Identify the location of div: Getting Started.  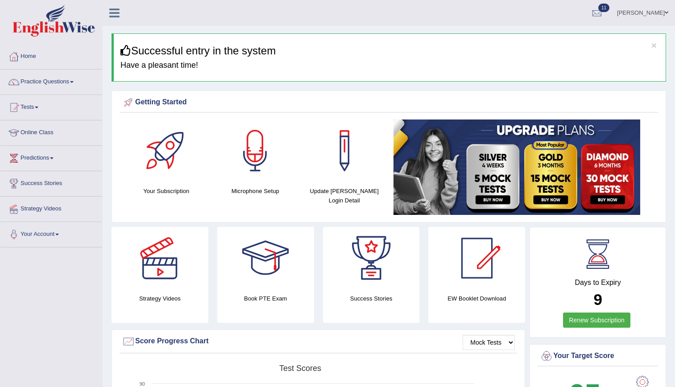
(388, 103).